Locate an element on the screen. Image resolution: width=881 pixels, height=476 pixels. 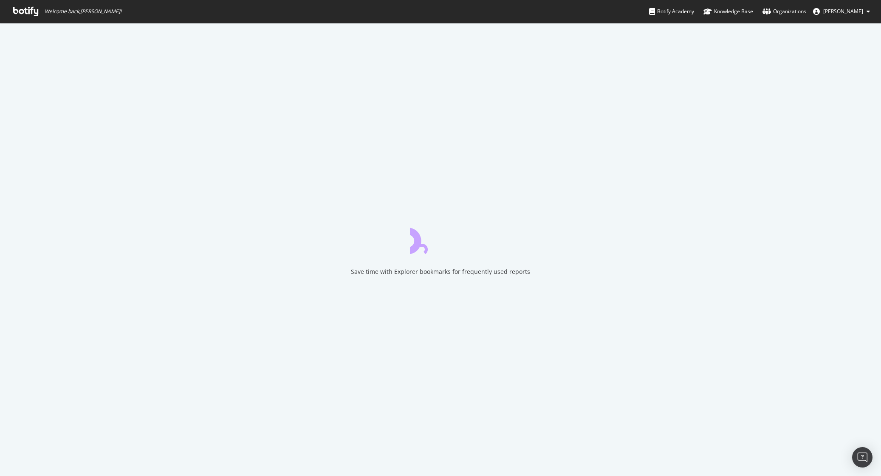
div: Open Intercom Messenger is located at coordinates (862, 458).